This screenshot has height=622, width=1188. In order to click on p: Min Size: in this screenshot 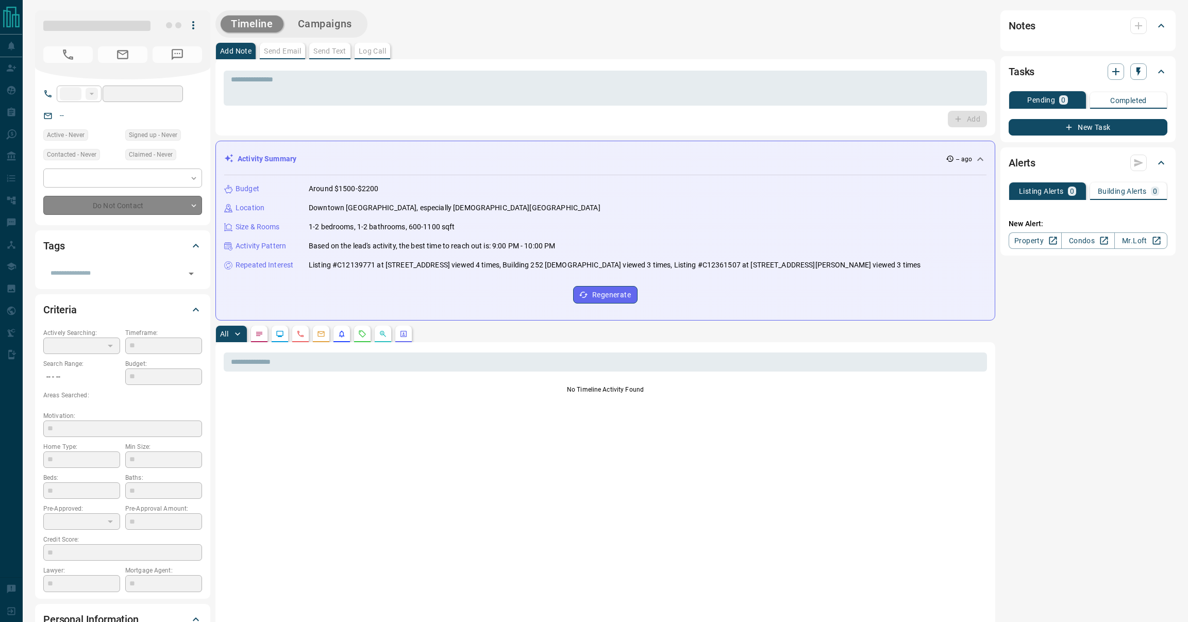, I will do `click(163, 447)`.